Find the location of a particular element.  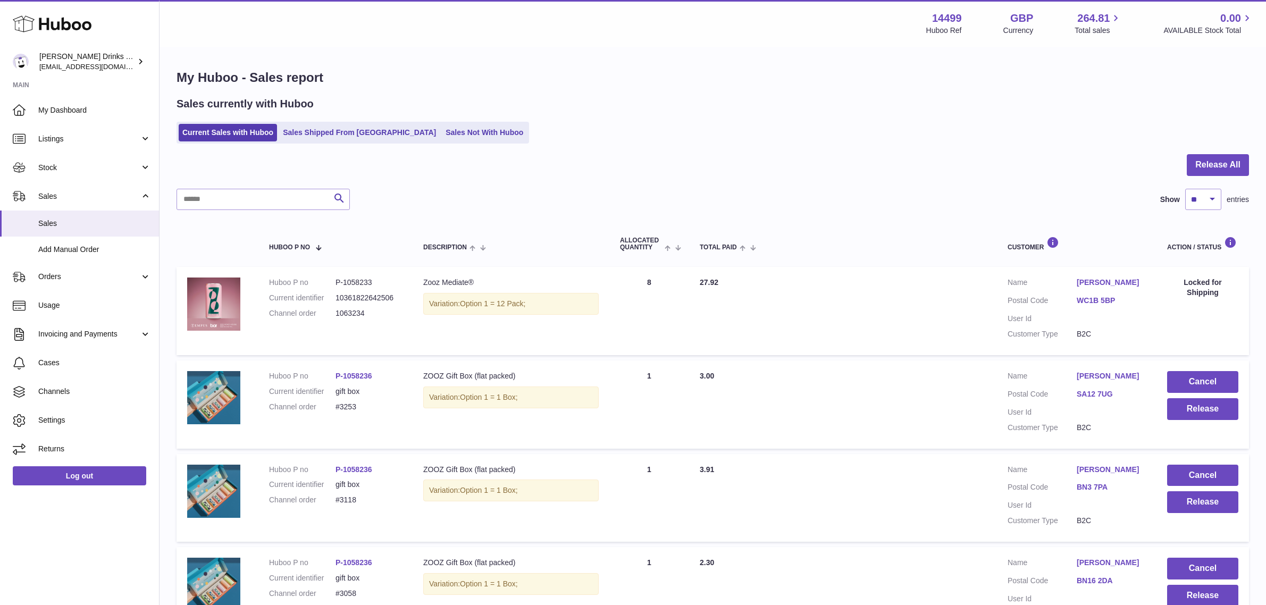

div: Locked for Shipping is located at coordinates (1203, 288).